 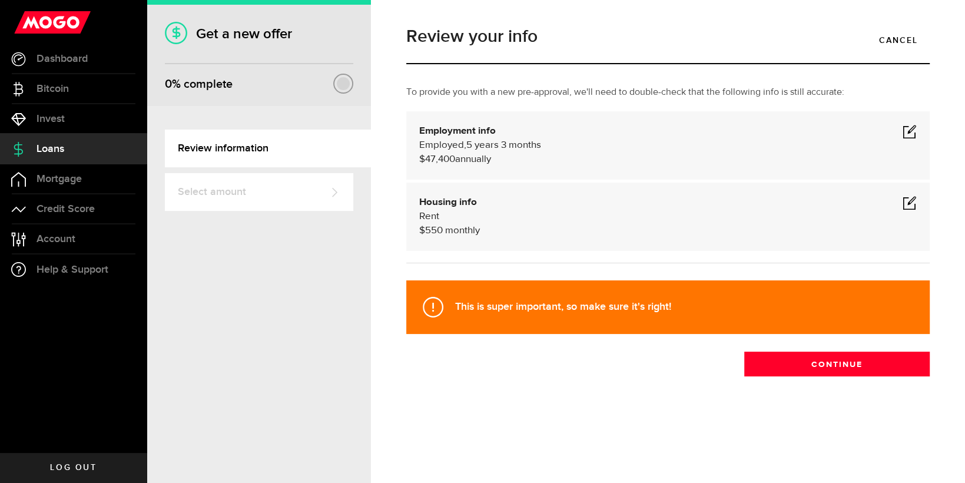 I want to click on span: monthly, so click(x=462, y=230).